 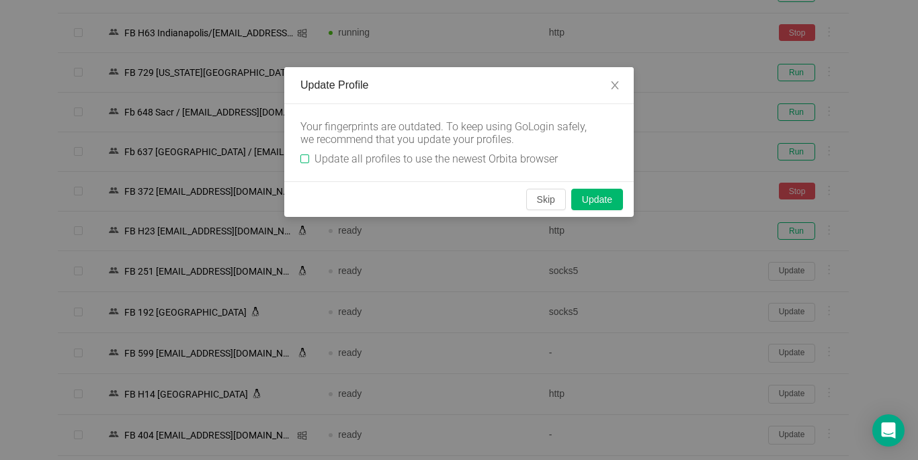 I want to click on div: Open Intercom Messenger, so click(x=889, y=431).